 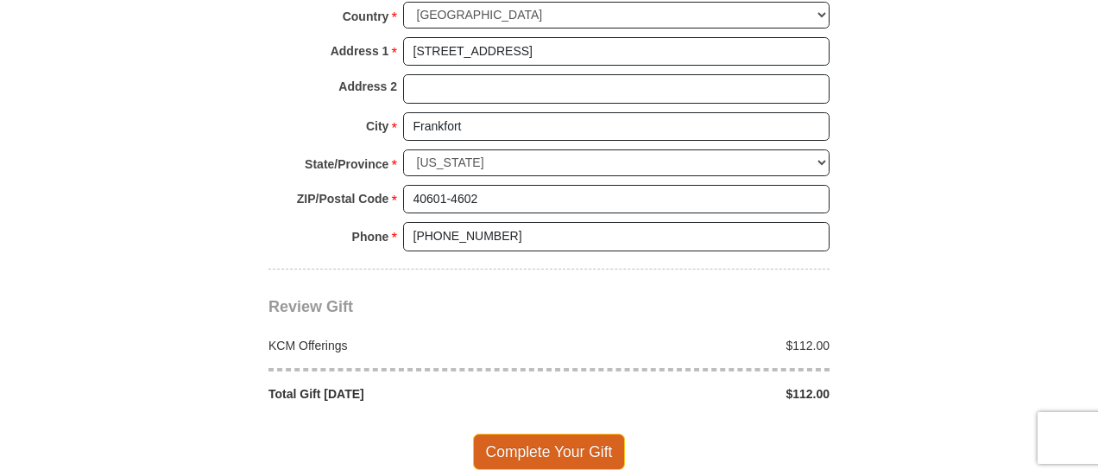 What do you see at coordinates (370, 237) in the screenshot?
I see `strong: Phone` at bounding box center [370, 237].